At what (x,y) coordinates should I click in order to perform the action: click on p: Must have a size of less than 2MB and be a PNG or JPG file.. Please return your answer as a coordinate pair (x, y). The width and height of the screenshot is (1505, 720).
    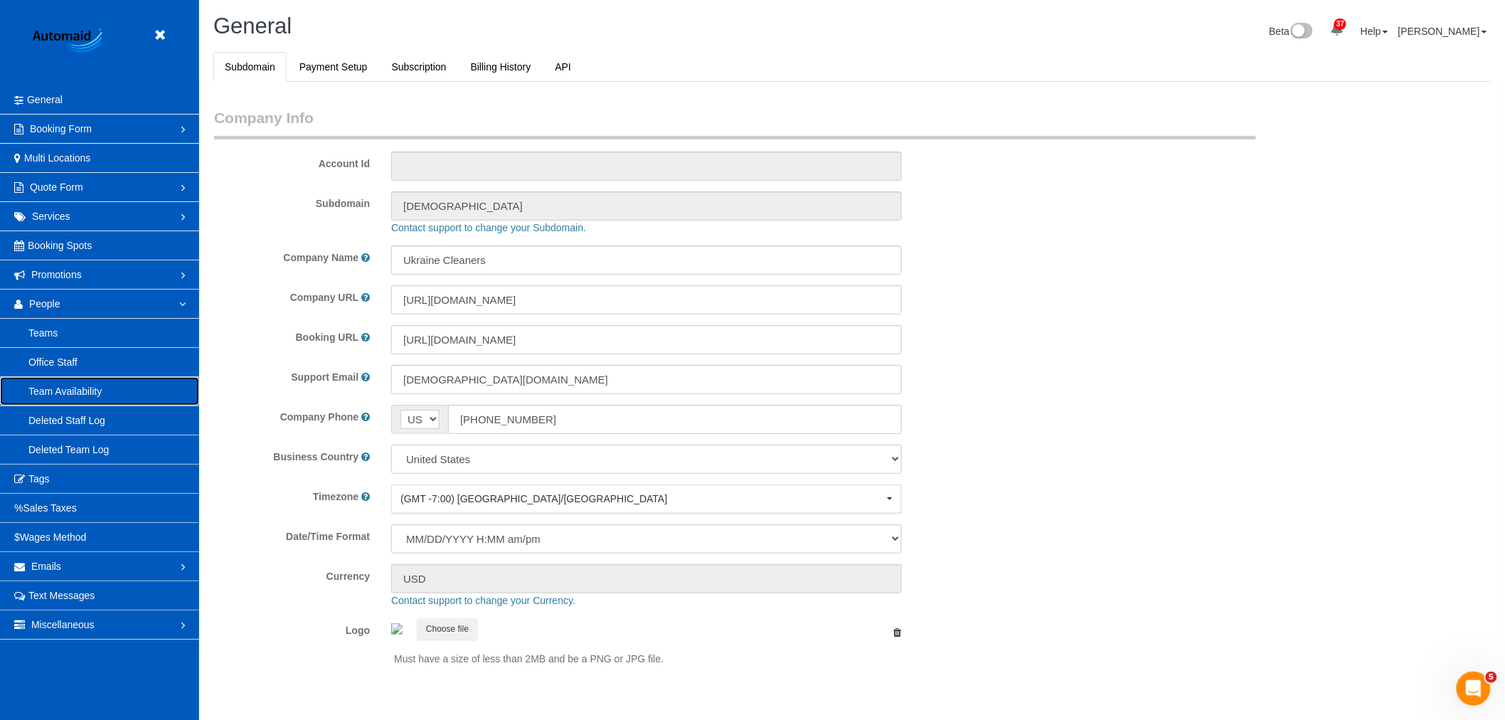
    Looking at the image, I should click on (648, 659).